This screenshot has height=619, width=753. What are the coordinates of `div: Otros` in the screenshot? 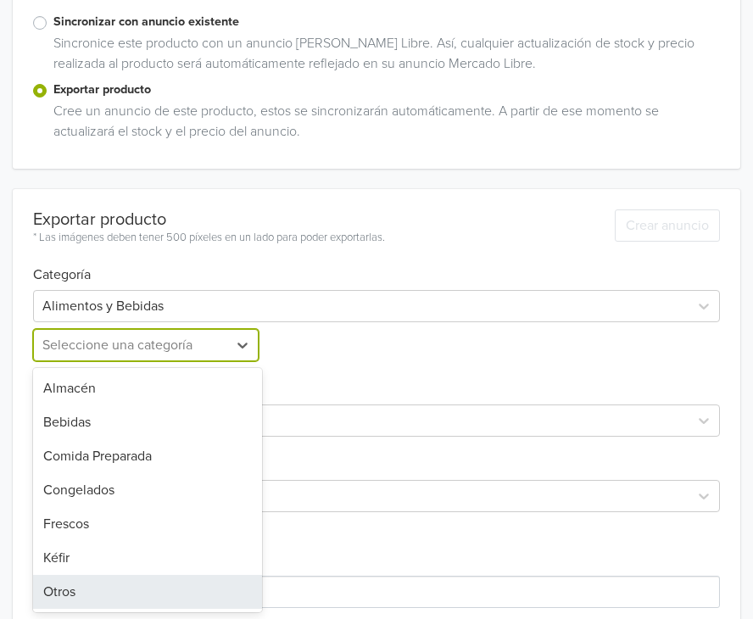 It's located at (148, 592).